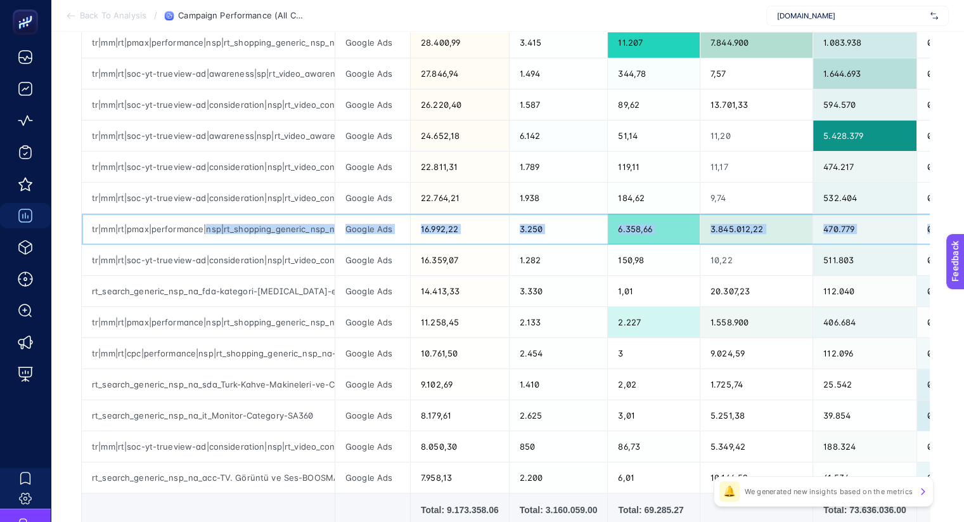  Describe the element at coordinates (756, 105) in the screenshot. I see `div: 13.701,33` at that location.